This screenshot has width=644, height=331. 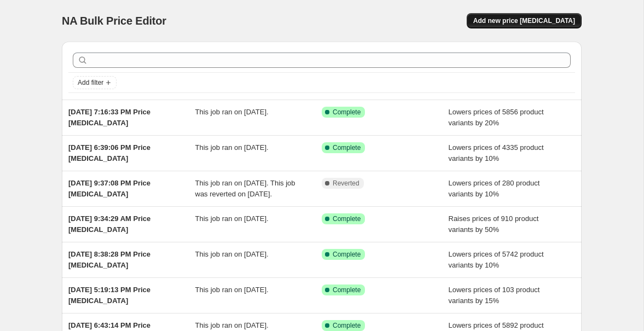 I want to click on span: Lowers prices of 5742 product variants by 10%, so click(x=496, y=259).